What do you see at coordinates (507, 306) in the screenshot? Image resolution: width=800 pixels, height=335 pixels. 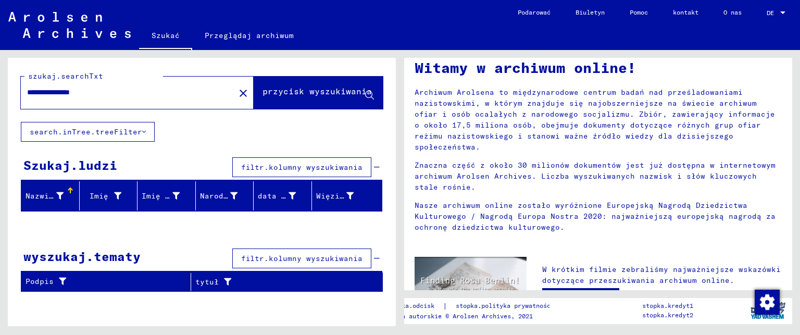 I see `a: stopka.polityka prywatności` at bounding box center [507, 306].